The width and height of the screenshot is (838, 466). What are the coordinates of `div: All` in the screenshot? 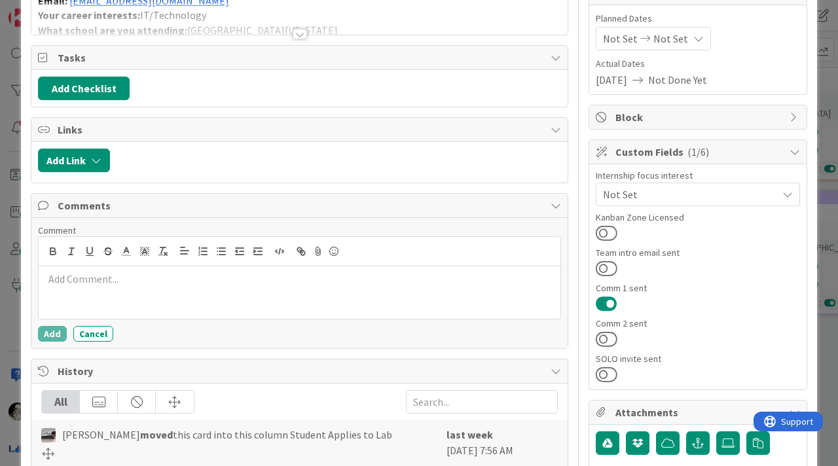 It's located at (61, 402).